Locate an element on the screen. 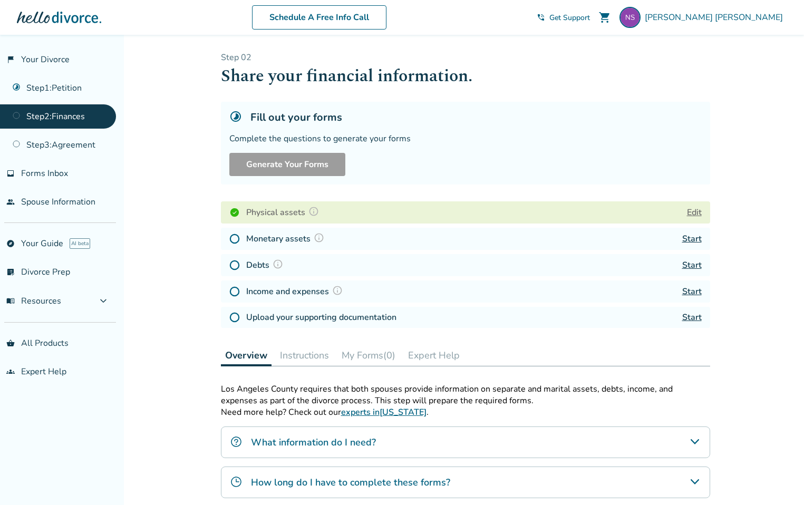 This screenshot has width=804, height=505. div: Complete the questions to generate your forms is located at coordinates (465, 139).